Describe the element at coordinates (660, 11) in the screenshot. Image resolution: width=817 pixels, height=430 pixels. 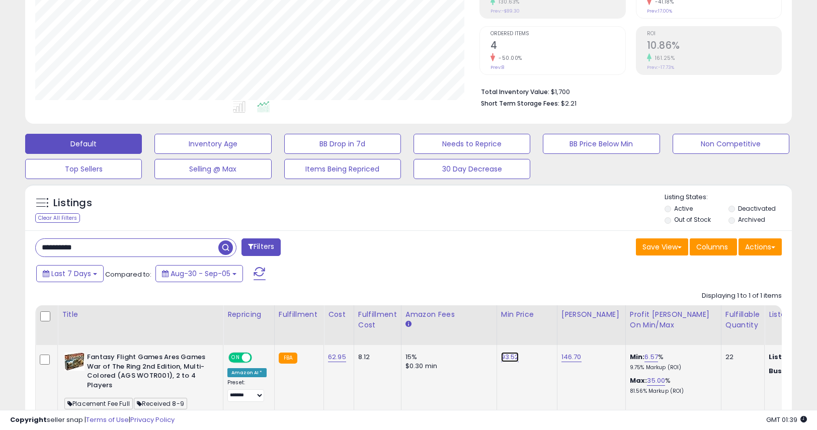
I see `small: Prev: 17.00%` at that location.